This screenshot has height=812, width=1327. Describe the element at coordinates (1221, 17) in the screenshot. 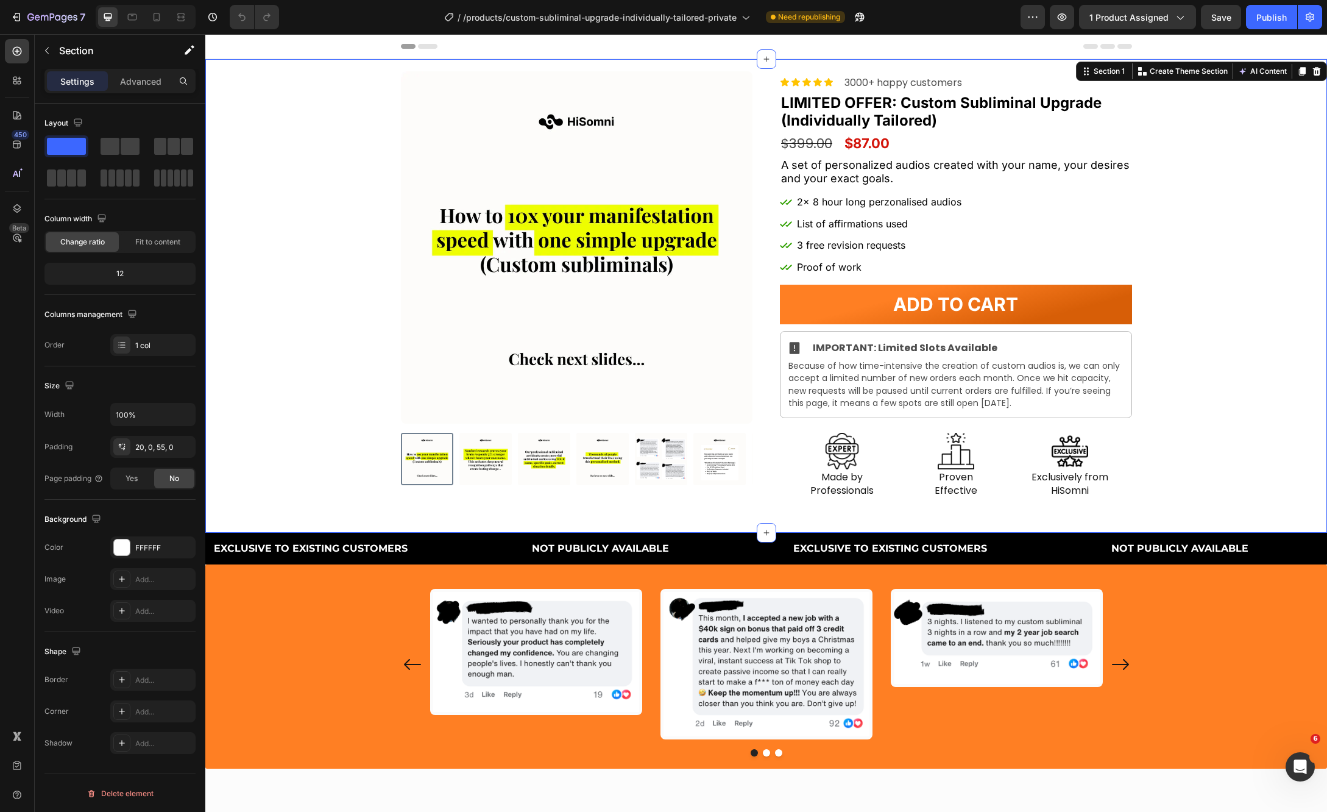

I see `span: Save` at that location.